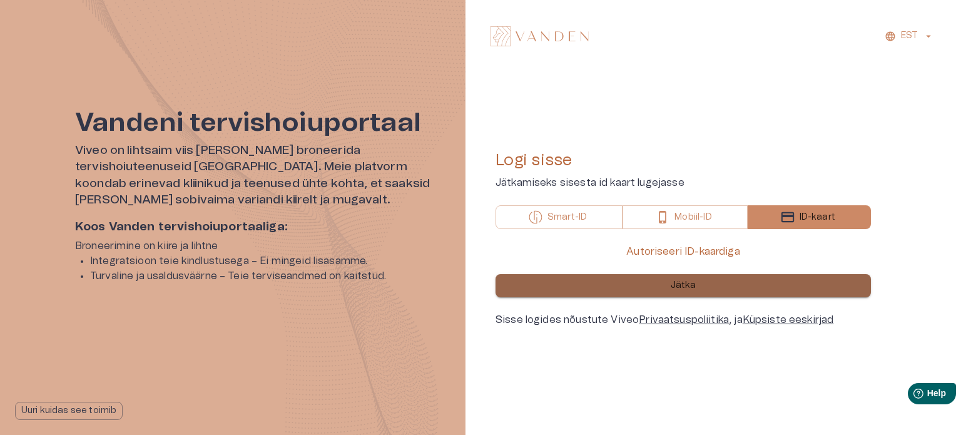  Describe the element at coordinates (73, 15) in the screenshot. I see `span: Help` at that location.